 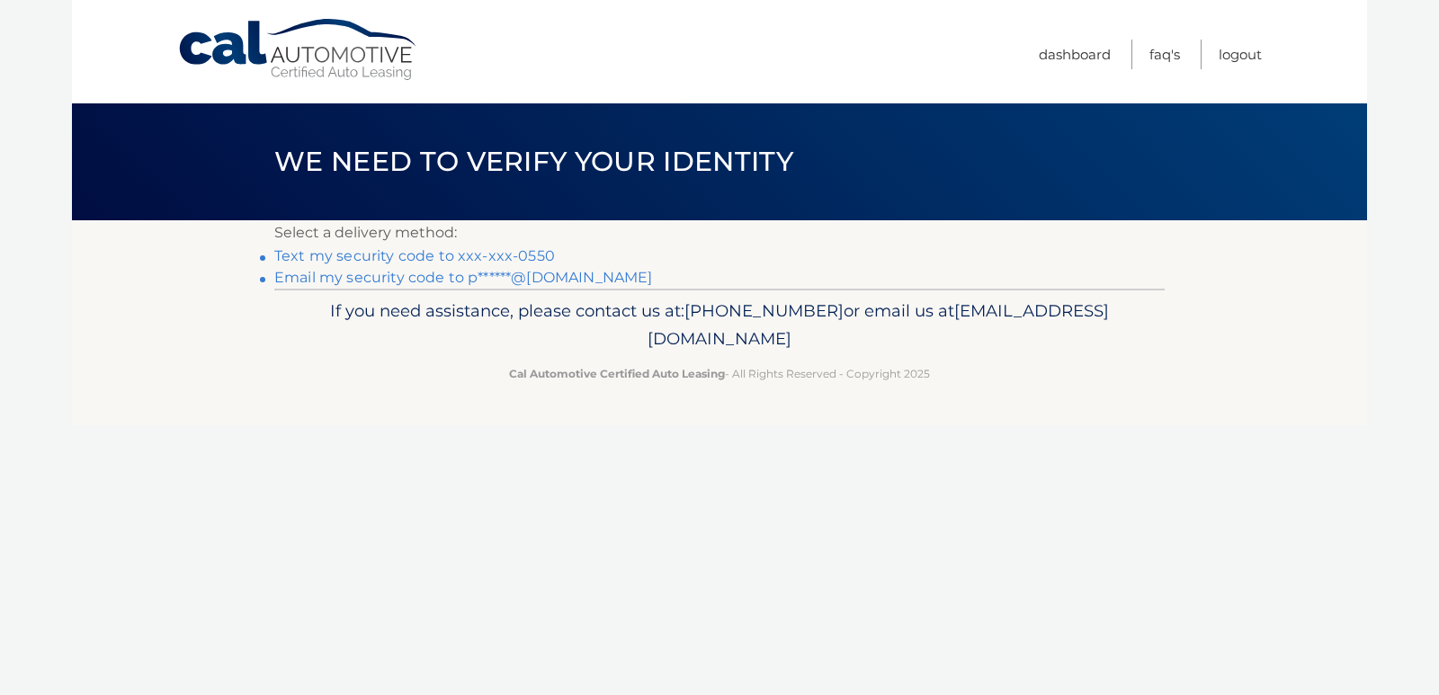 What do you see at coordinates (299, 49) in the screenshot?
I see `a: Cal Automotive` at bounding box center [299, 49].